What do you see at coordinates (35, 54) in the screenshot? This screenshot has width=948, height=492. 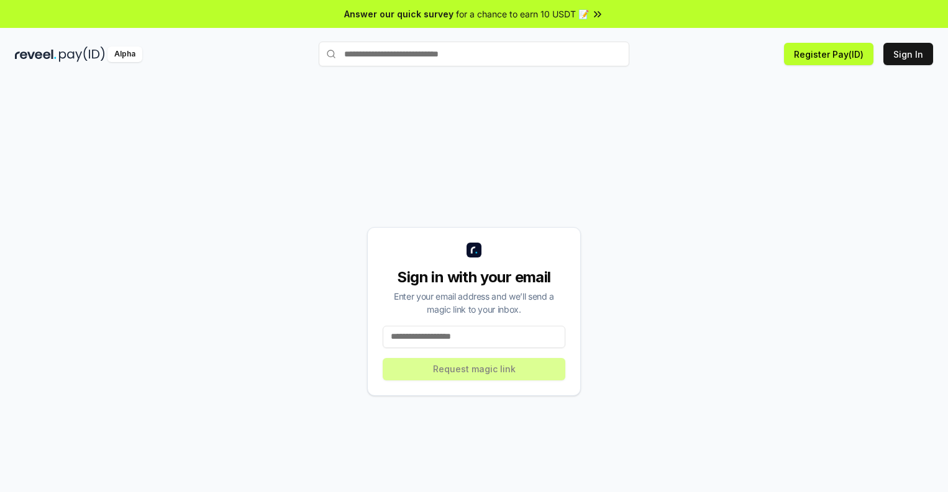 I see `img: reveel_dark` at bounding box center [35, 54].